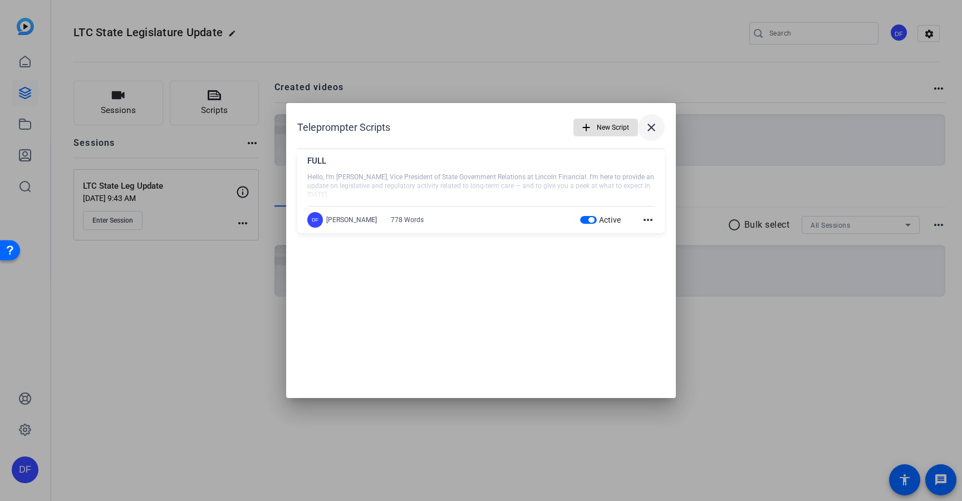 The width and height of the screenshot is (962, 501). I want to click on h1: Teleprompter Scripts, so click(344, 128).